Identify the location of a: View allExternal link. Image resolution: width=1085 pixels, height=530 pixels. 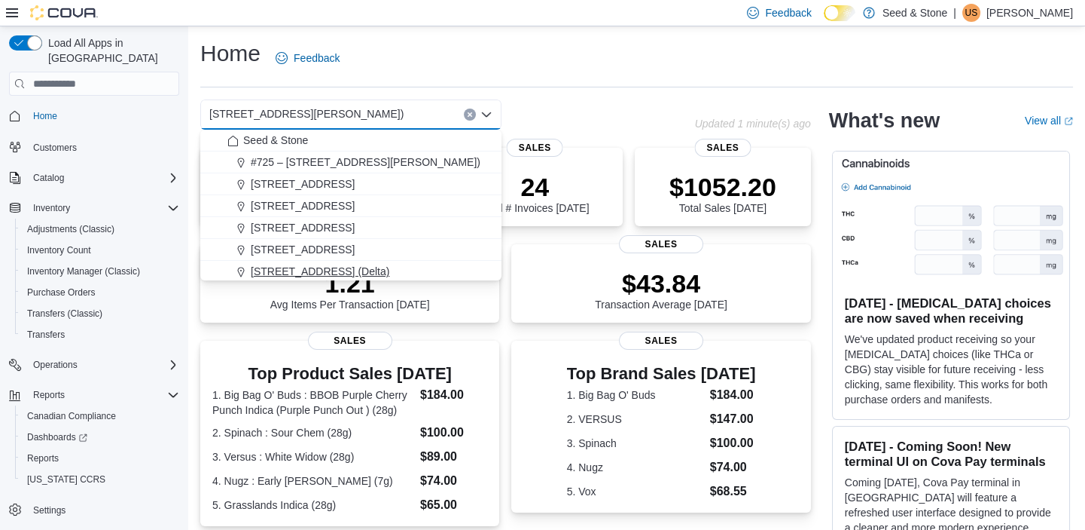
(1049, 121).